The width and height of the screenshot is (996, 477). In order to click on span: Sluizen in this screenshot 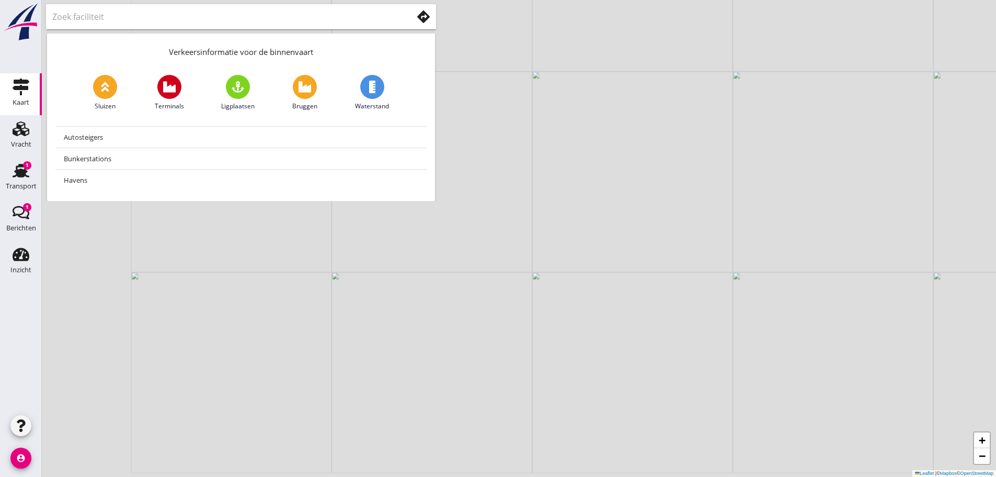, I will do `click(105, 106)`.